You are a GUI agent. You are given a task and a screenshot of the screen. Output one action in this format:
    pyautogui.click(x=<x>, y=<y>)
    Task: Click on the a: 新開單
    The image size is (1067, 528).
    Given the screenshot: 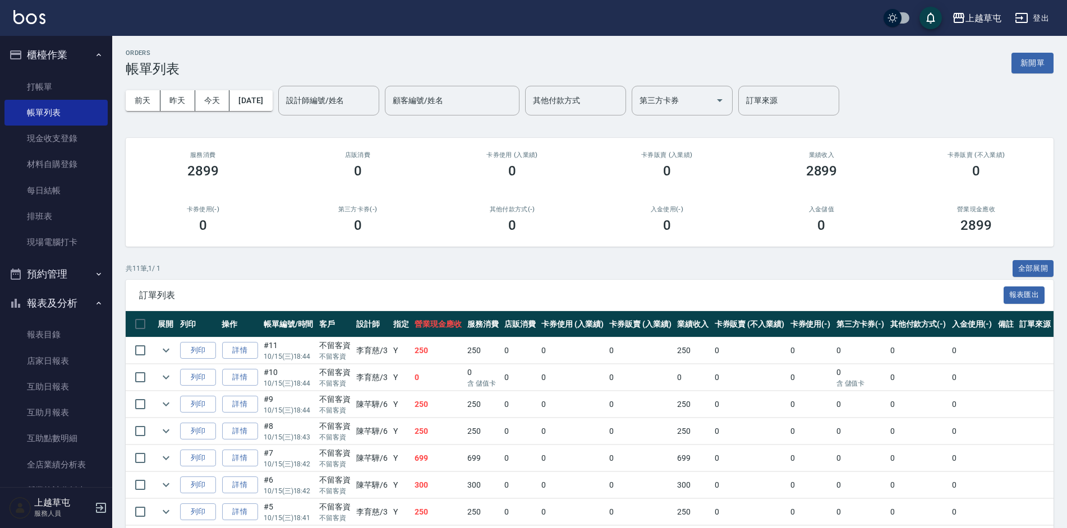 What is the action you would take?
    pyautogui.click(x=1032, y=62)
    